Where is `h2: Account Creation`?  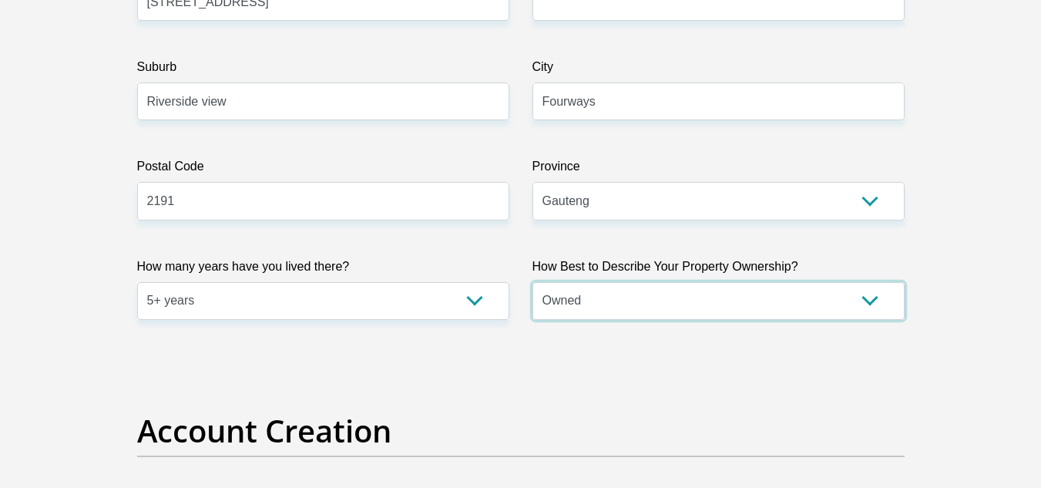 h2: Account Creation is located at coordinates (521, 431).